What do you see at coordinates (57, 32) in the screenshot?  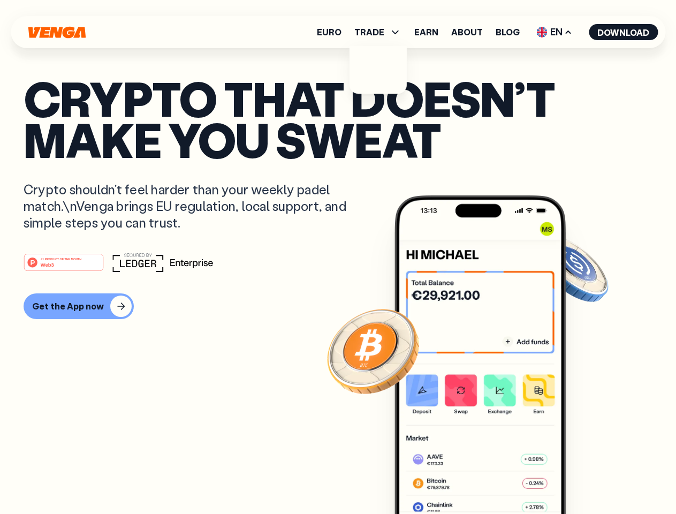 I see `svg: Home` at bounding box center [57, 32].